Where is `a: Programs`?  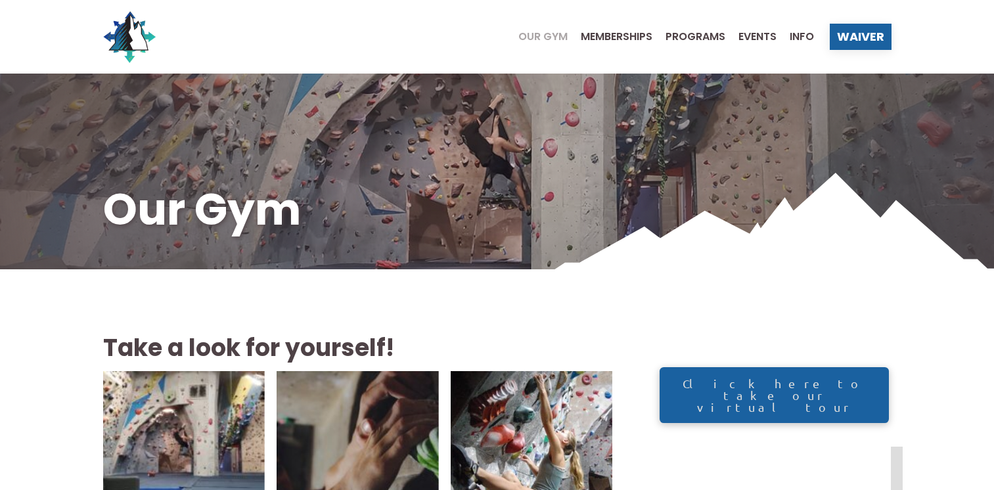 a: Programs is located at coordinates (689, 37).